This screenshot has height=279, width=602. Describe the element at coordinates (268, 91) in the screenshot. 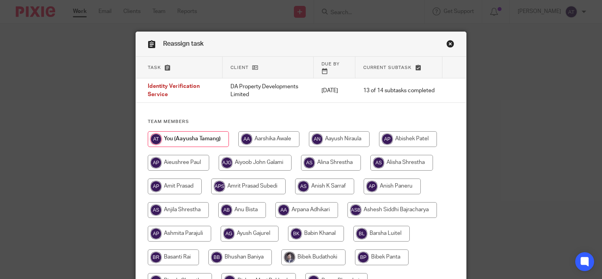

I see `p: DA Property Developments Limited` at that location.